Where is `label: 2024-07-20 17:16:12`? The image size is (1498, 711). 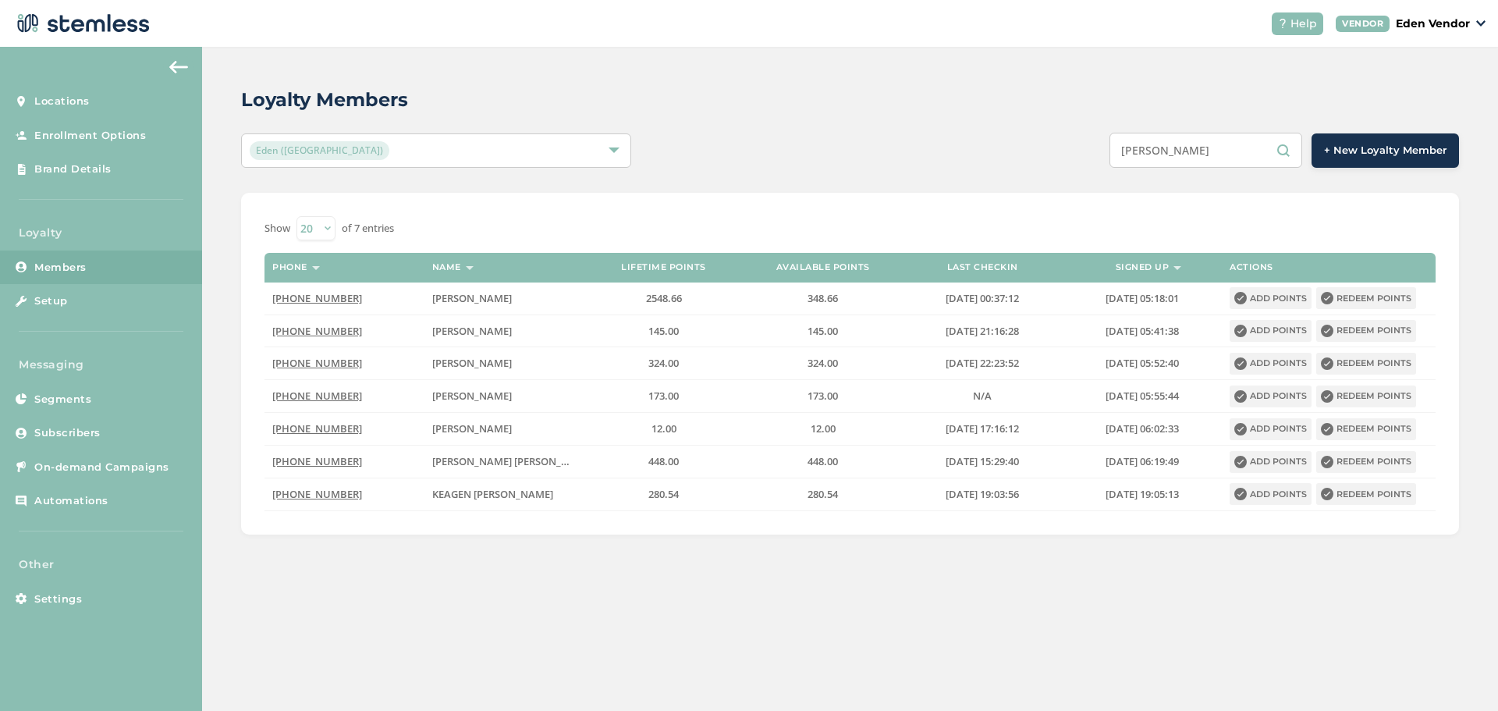
label: 2024-07-20 17:16:12 is located at coordinates (983, 428).